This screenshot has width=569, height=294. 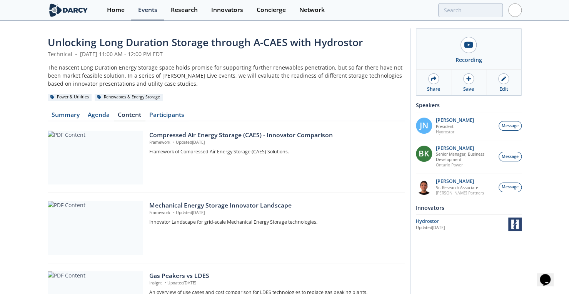 What do you see at coordinates (274, 206) in the screenshot?
I see `div: Mechanical Energy Storage Innovator Landscape` at bounding box center [274, 206].